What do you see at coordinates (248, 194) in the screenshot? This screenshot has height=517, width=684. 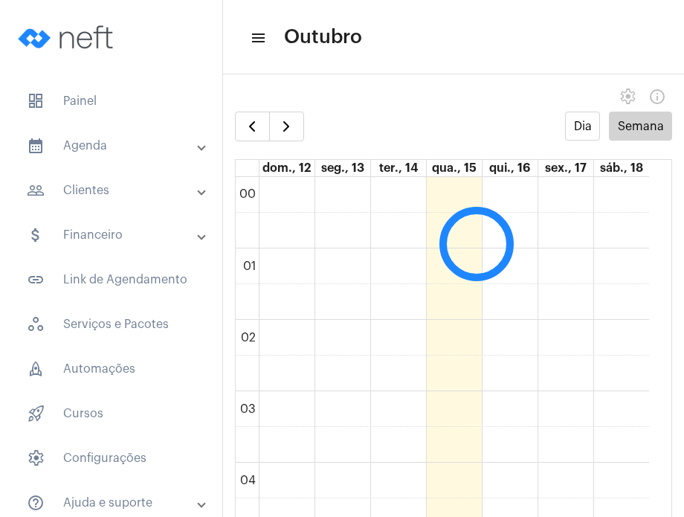 I see `div: 00` at bounding box center [248, 194].